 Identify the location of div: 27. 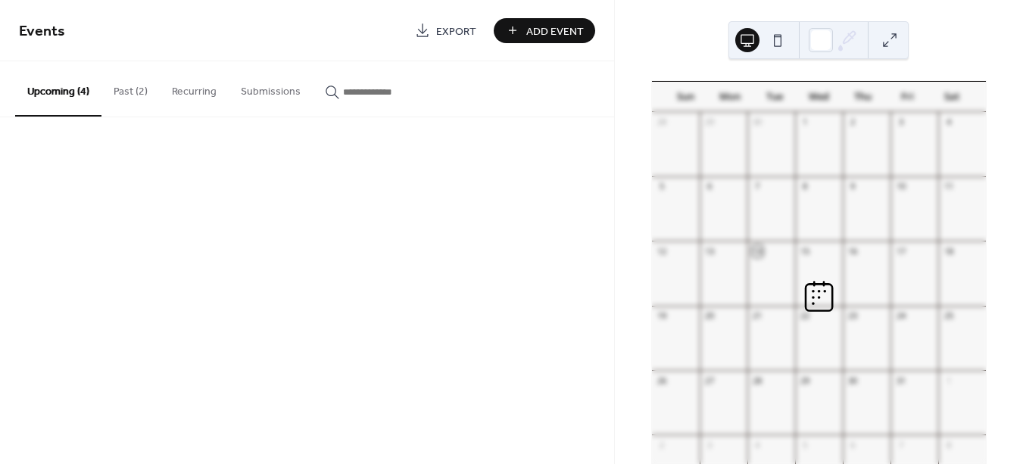
(709, 380).